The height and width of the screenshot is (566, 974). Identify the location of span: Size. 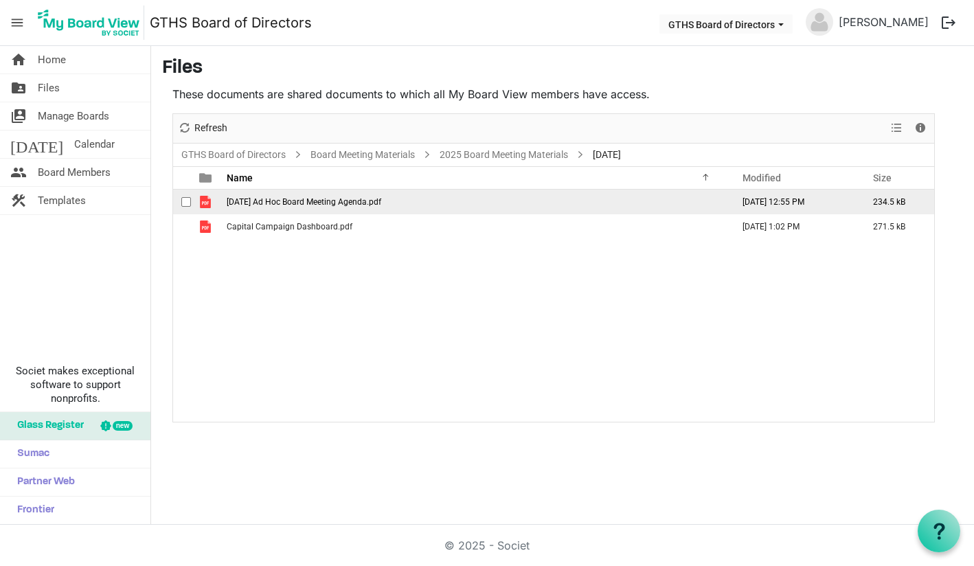
(882, 178).